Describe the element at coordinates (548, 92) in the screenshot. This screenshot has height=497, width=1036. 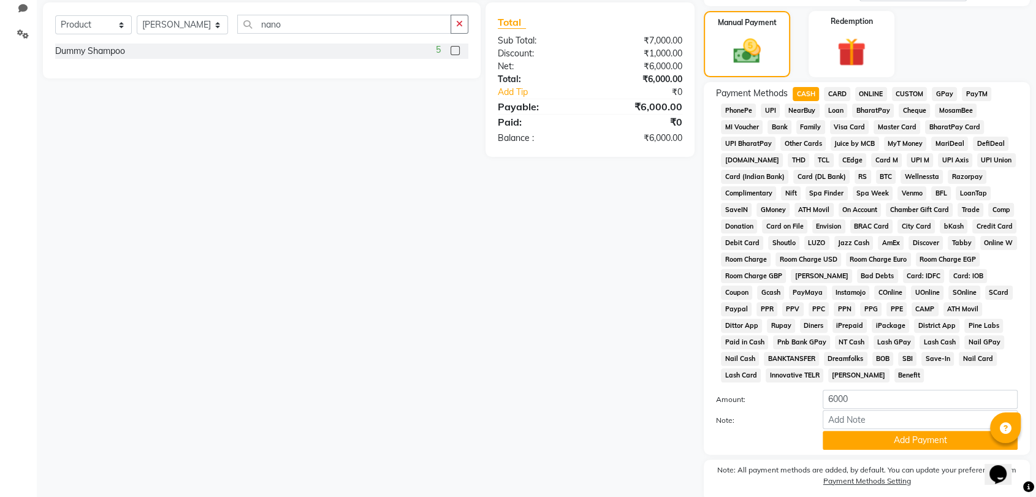
I see `a: Add Tip` at that location.